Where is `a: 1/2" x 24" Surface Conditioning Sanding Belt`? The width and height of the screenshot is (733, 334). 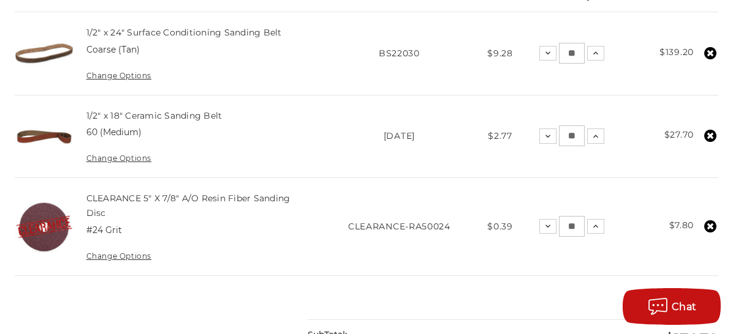
a: 1/2" x 24" Surface Conditioning Sanding Belt is located at coordinates (184, 32).